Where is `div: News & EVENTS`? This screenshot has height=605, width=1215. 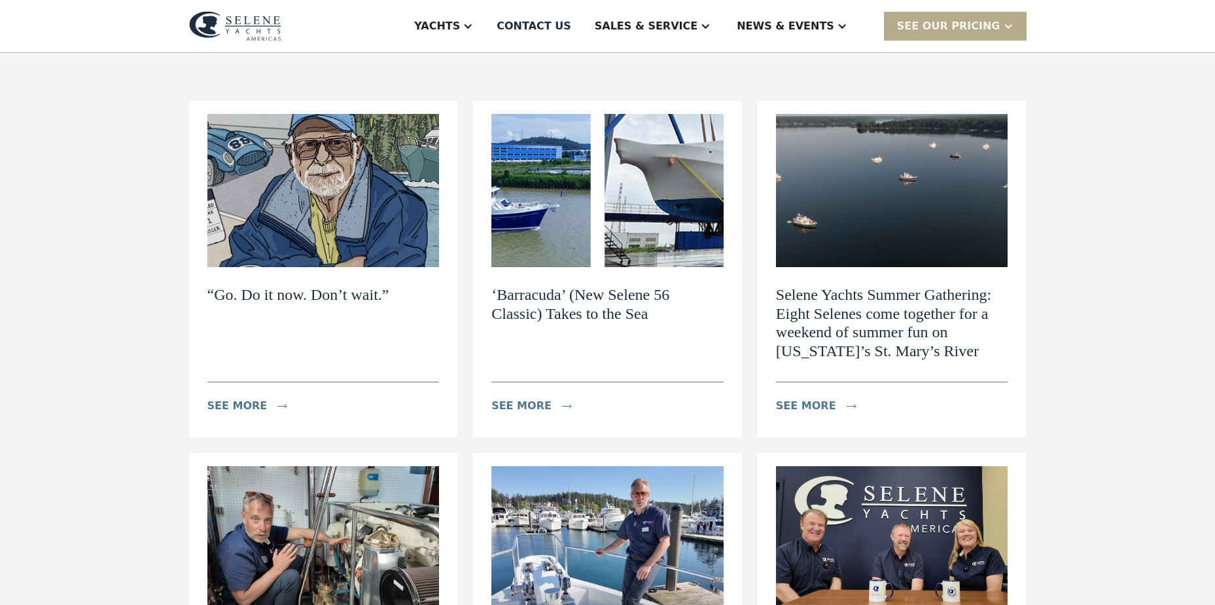
div: News & EVENTS is located at coordinates (785, 26).